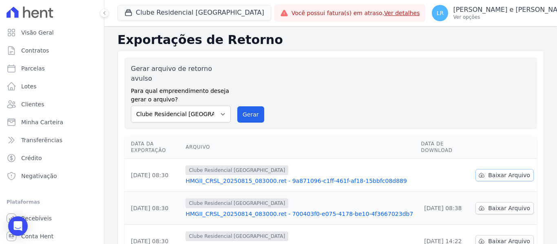 The width and height of the screenshot is (557, 244). Describe the element at coordinates (52, 218) in the screenshot. I see `a: Recebíveis` at that location.